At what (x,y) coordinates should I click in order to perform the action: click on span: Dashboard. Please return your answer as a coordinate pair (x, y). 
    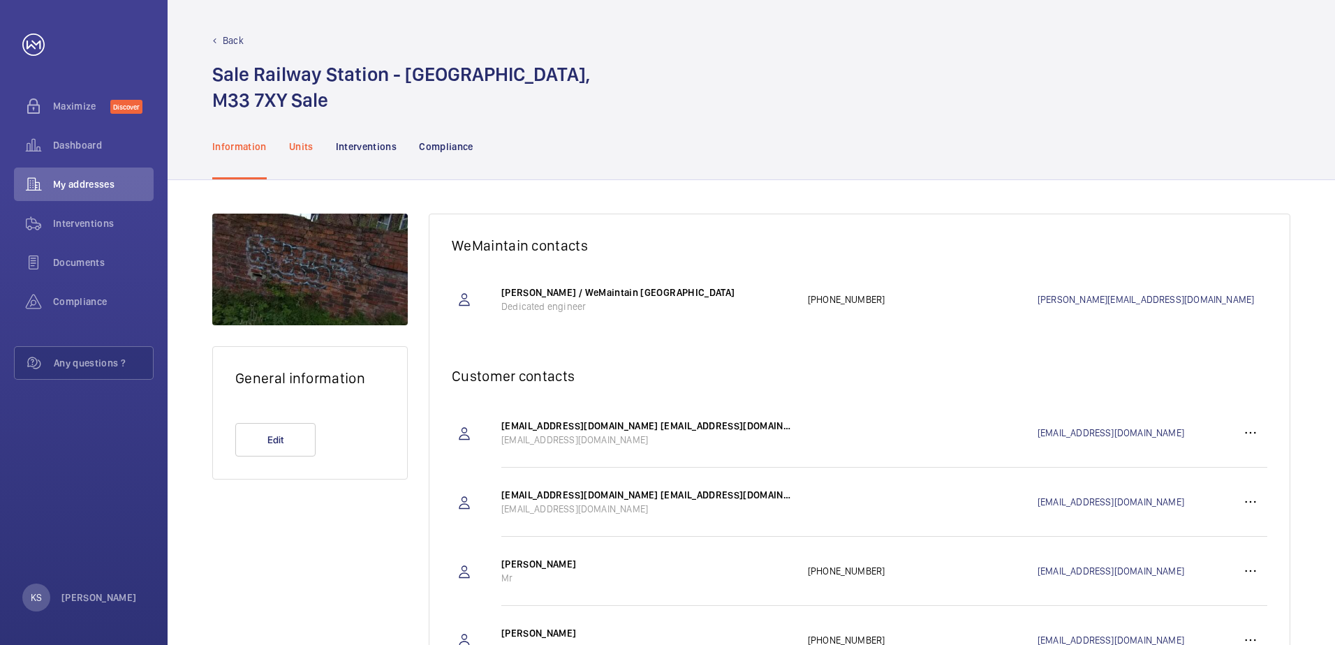
    Looking at the image, I should click on (103, 145).